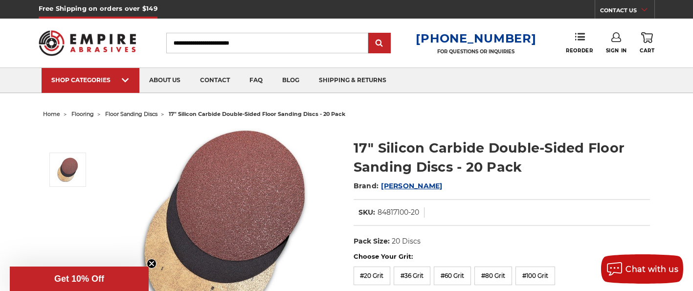  What do you see at coordinates (367, 212) in the screenshot?
I see `dt: SKU:` at bounding box center [367, 212].